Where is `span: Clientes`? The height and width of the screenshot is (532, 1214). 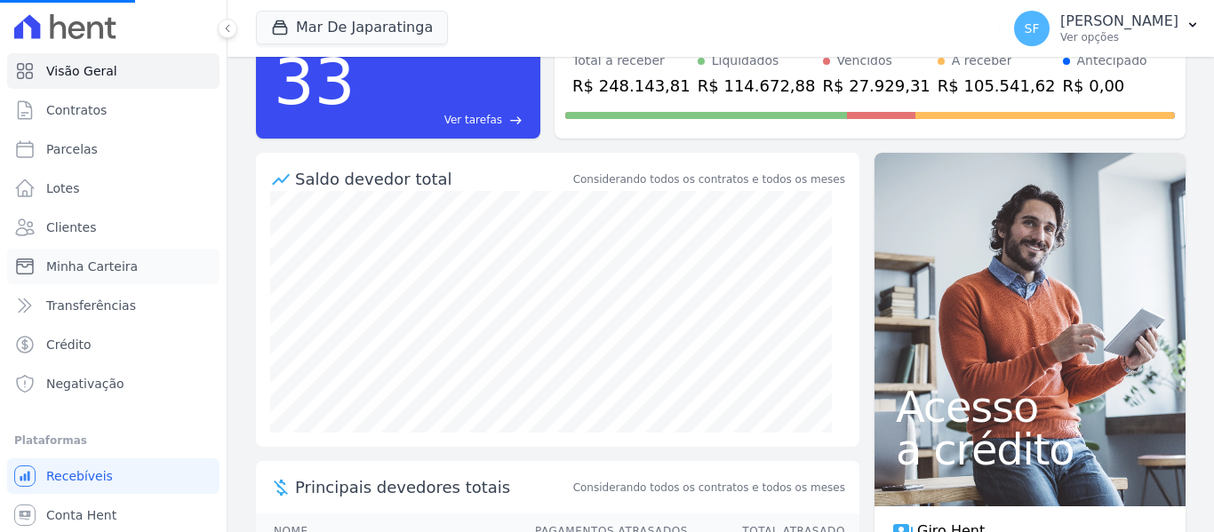 span: Clientes is located at coordinates (71, 227).